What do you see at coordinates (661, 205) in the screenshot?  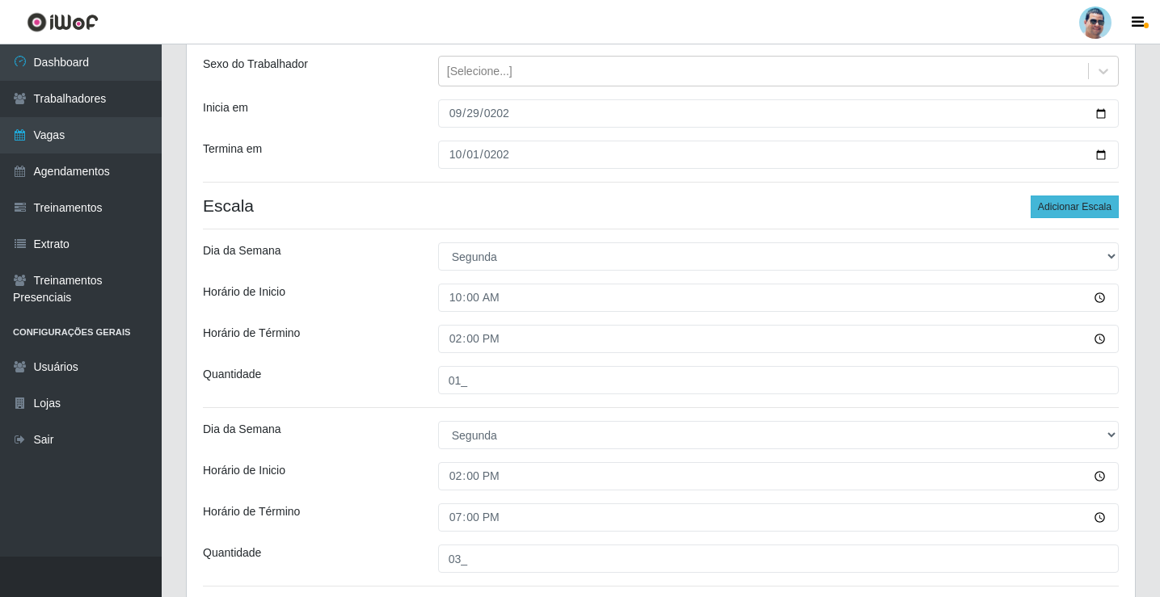 I see `h4: Escala` at bounding box center [661, 205].